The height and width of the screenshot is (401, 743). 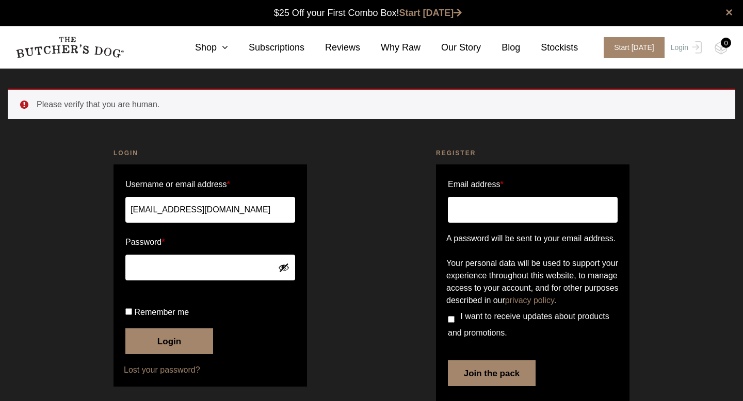 What do you see at coordinates (390, 47) in the screenshot?
I see `a: Why Raw` at bounding box center [390, 47].